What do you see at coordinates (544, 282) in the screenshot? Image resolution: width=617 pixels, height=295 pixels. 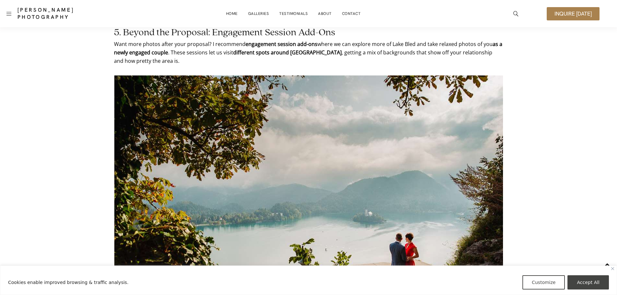 I see `button: Customize` at bounding box center [544, 282].